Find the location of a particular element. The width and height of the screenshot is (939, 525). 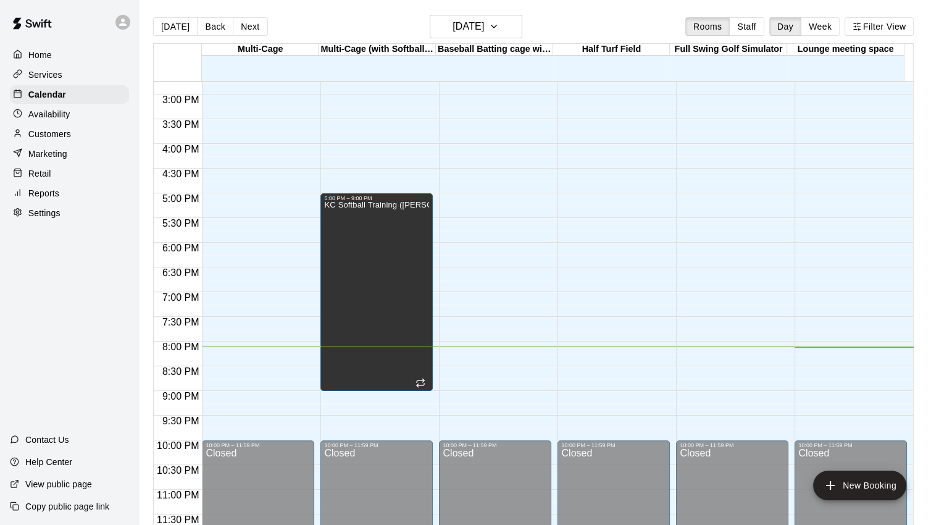

span: 4:30 PM is located at coordinates (181, 173).